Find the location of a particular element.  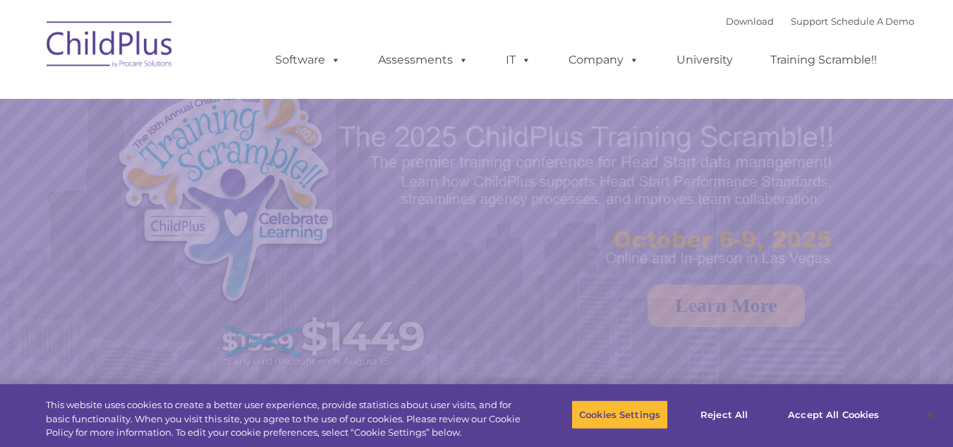

button: Accept All Cookies is located at coordinates (833, 414).